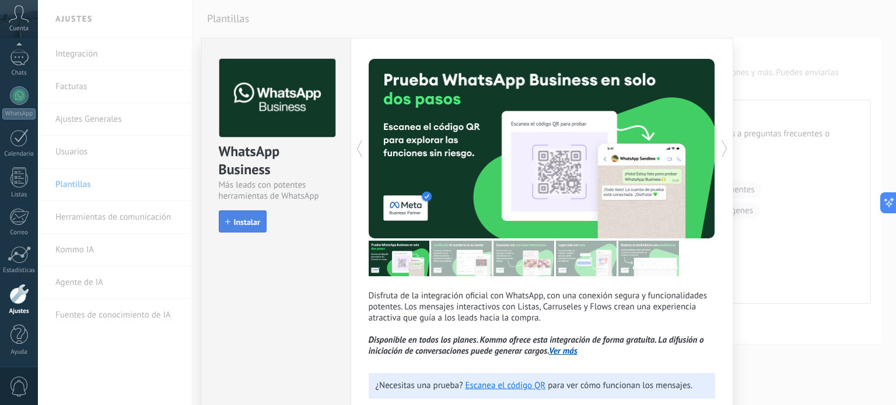 The image size is (896, 405). I want to click on a: Escanea el código QR, so click(506, 385).